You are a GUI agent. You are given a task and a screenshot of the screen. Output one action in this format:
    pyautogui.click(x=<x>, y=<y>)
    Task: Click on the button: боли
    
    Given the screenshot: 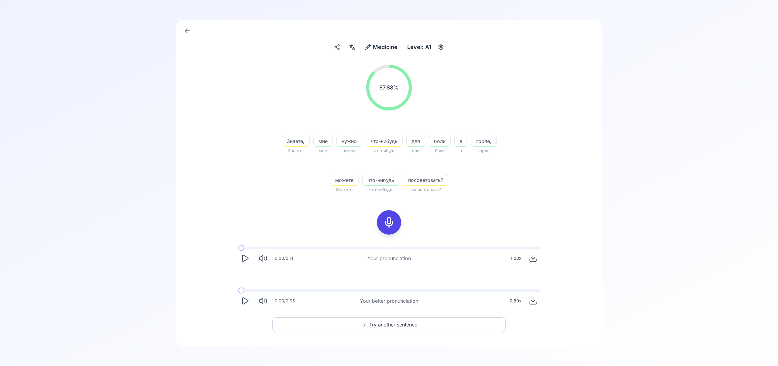 What is the action you would take?
    pyautogui.click(x=440, y=141)
    